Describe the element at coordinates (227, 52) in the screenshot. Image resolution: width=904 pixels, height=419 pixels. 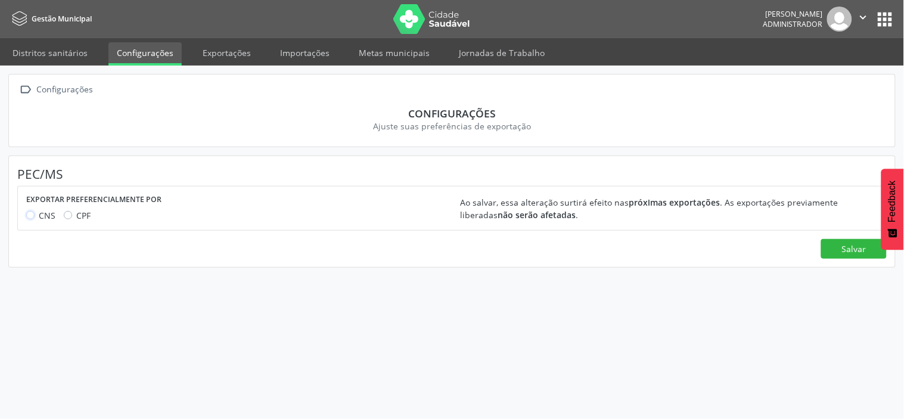
I see `a: Exportações` at that location.